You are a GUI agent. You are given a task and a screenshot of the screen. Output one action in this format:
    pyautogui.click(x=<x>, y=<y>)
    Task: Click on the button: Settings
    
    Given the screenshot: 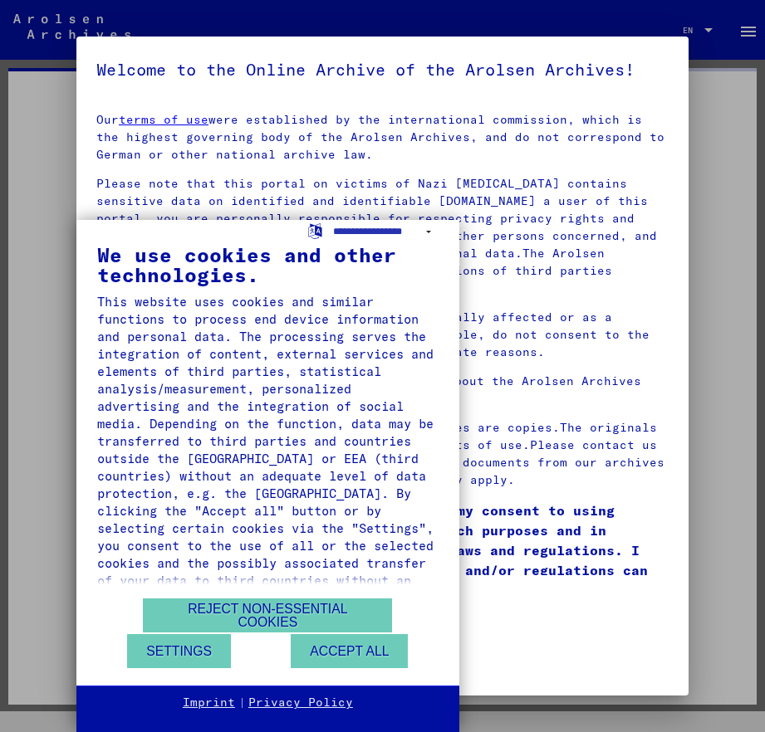 What is the action you would take?
    pyautogui.click(x=178, y=651)
    